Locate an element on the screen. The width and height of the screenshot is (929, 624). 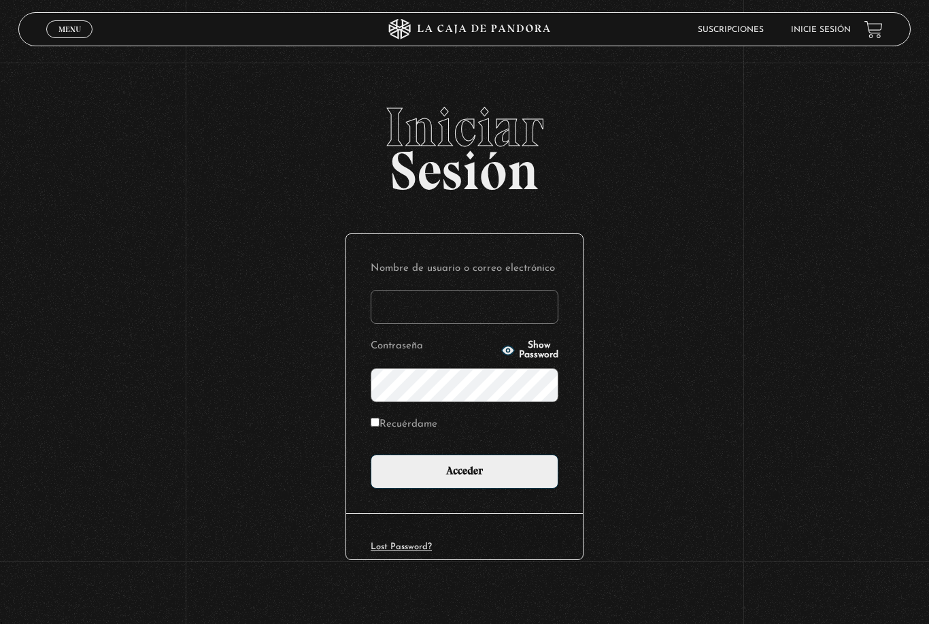
a: Inicie sesión is located at coordinates (821, 30).